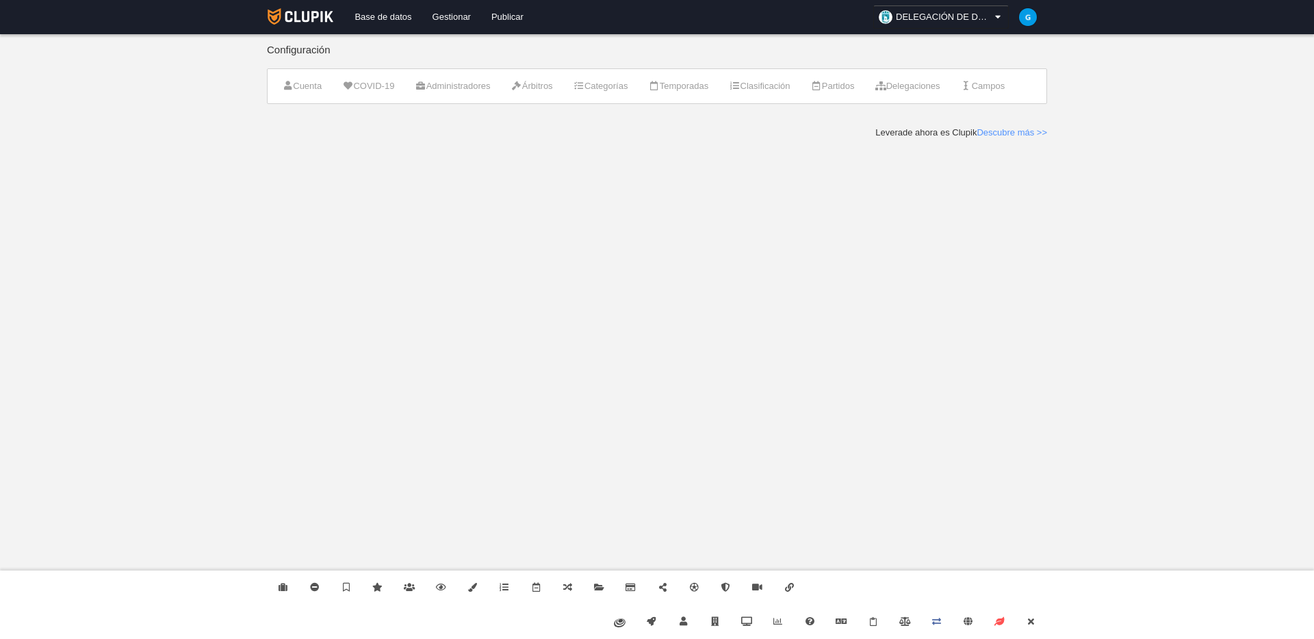 This screenshot has height=639, width=1314. Describe the element at coordinates (301, 16) in the screenshot. I see `img: Clupik` at that location.